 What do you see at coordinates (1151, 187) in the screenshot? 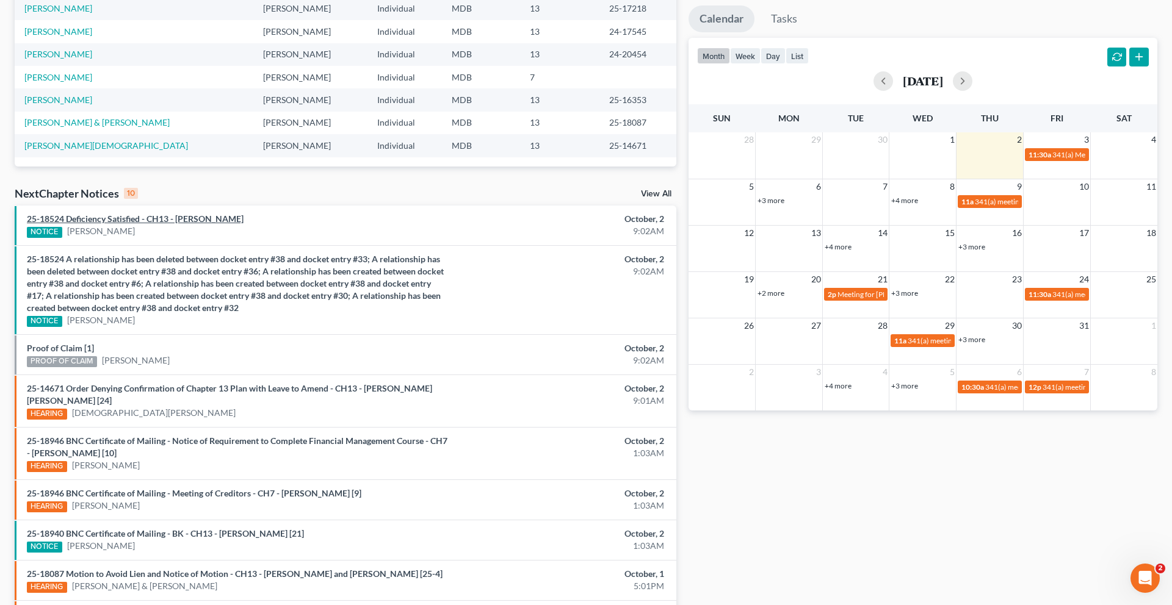
I see `span: 11` at bounding box center [1151, 187].